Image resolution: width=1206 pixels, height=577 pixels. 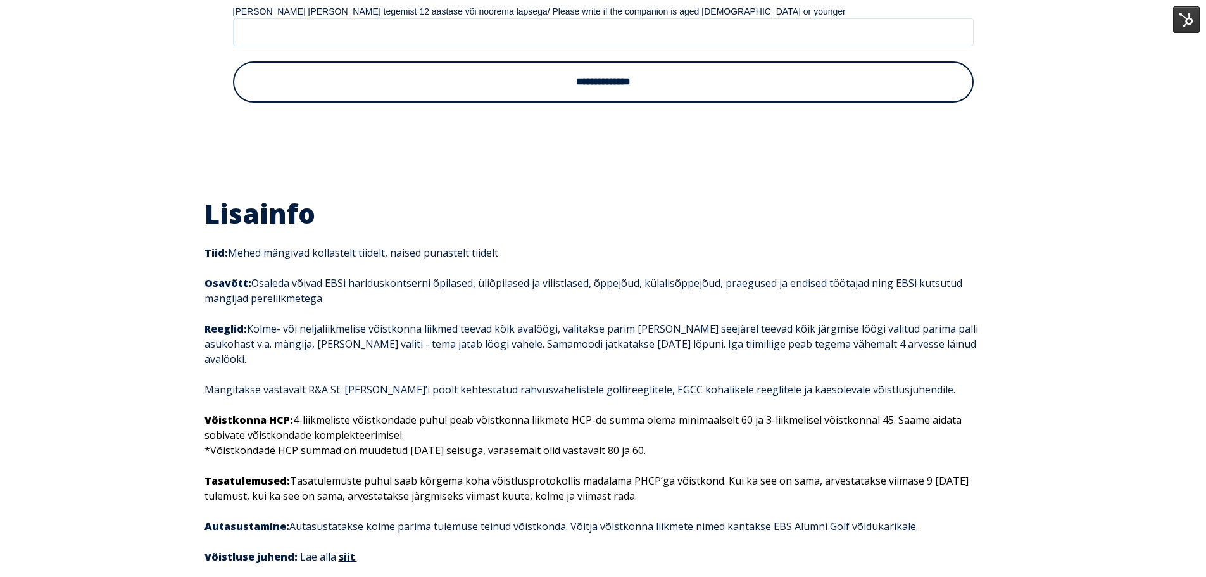 What do you see at coordinates (348, 556) in the screenshot?
I see `a: siit.` at bounding box center [348, 556].